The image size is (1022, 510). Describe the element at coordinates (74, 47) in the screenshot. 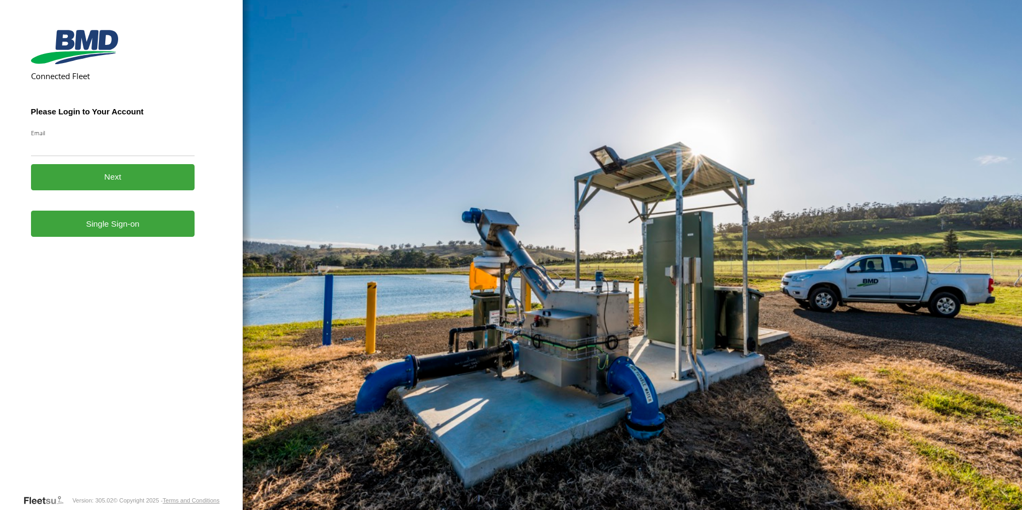

I see `img: BMD` at that location.